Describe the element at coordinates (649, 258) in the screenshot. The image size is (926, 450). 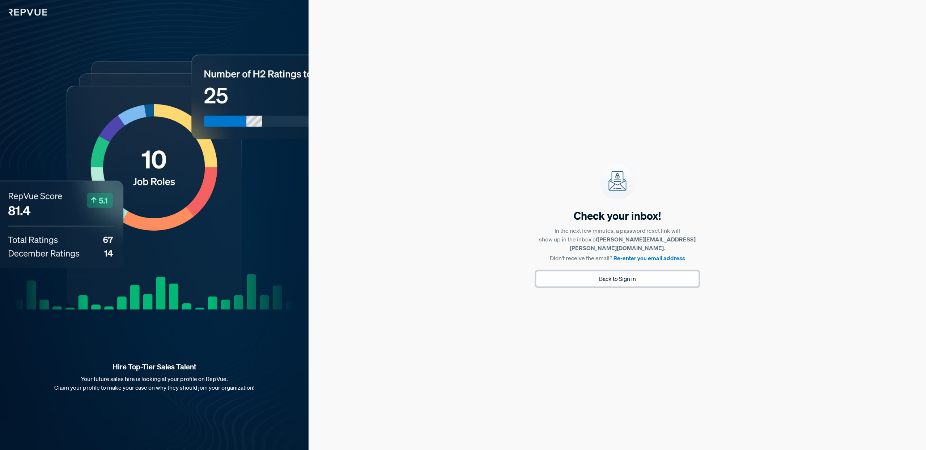
I see `a: Re-enter you email address` at that location.